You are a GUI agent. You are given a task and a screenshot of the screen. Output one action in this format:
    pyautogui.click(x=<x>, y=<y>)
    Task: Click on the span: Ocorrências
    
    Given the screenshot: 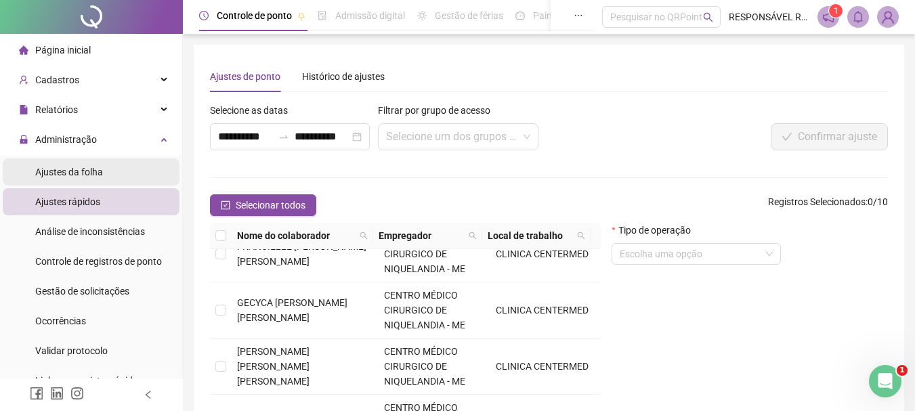 What is the action you would take?
    pyautogui.click(x=60, y=321)
    